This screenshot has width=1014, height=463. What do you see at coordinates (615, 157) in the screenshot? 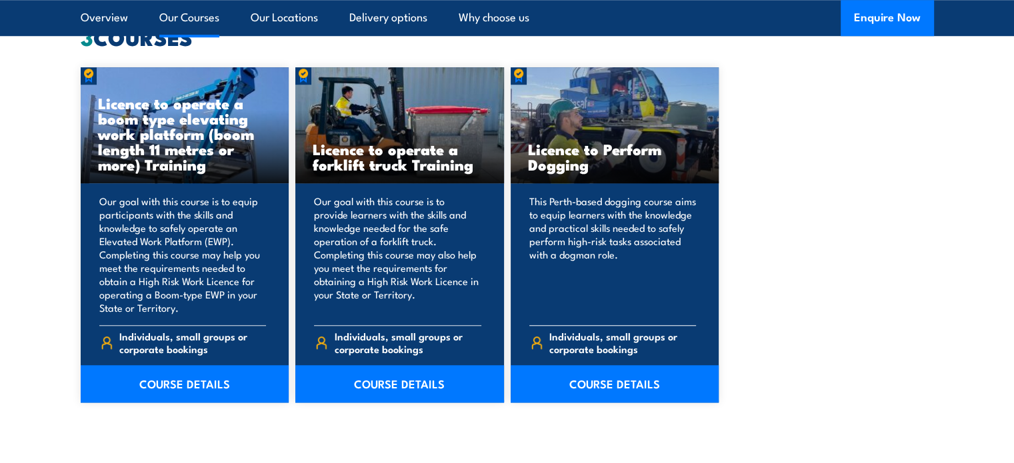
I see `h3: Licence to Perform Dogging` at bounding box center [615, 157].